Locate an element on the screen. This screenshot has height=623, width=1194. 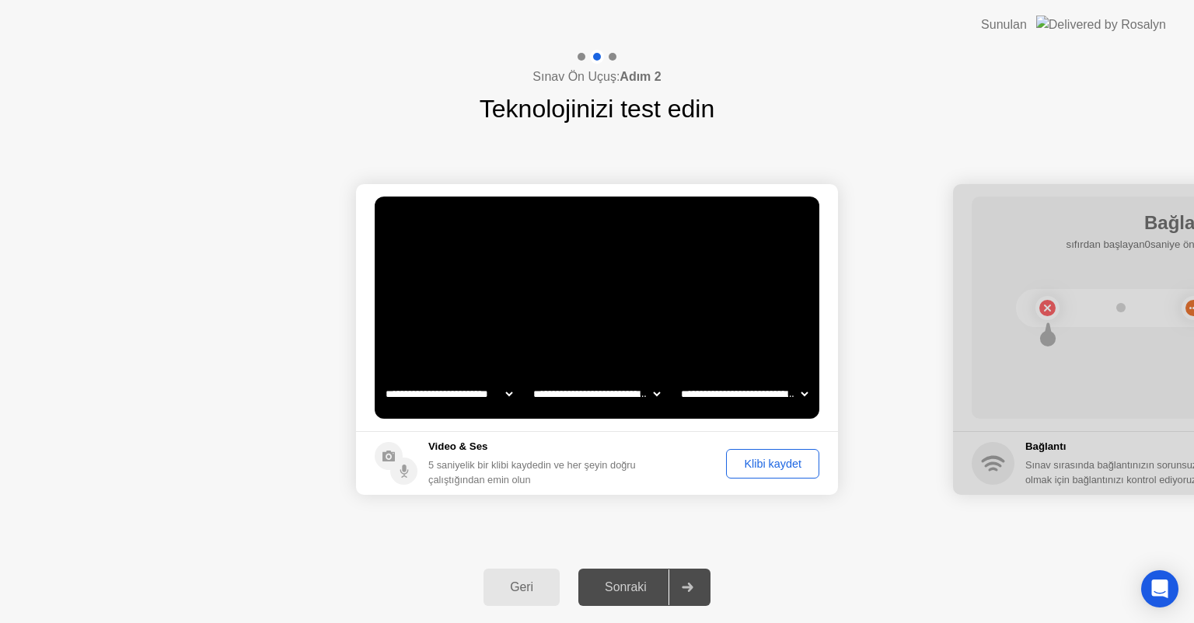
div: Sunulan is located at coordinates (1003, 25).